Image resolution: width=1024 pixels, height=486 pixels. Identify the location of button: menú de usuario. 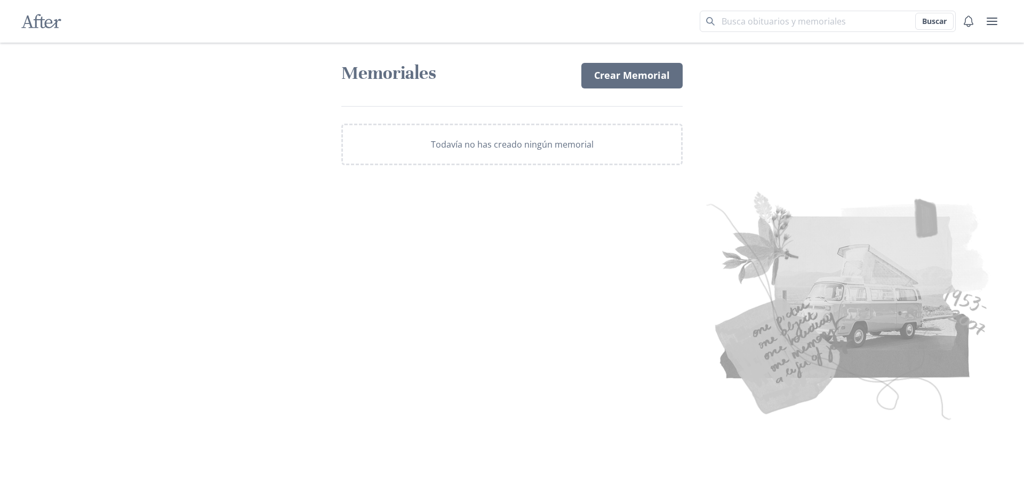
(992, 21).